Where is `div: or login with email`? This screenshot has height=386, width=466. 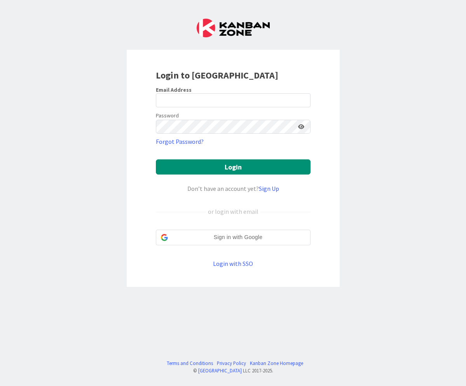
div: or login with email is located at coordinates (233, 211).